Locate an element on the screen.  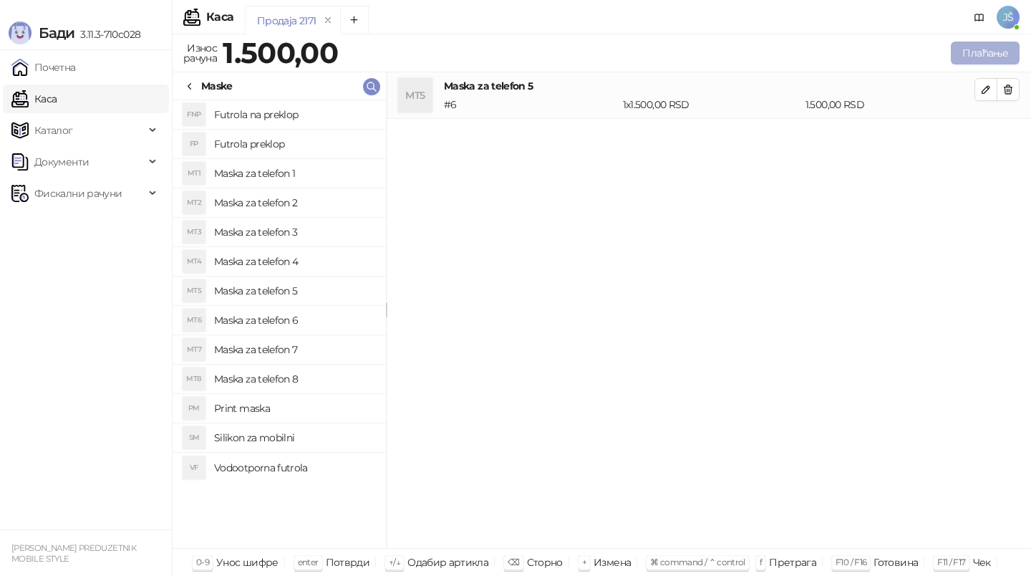
h4: Maska za telefon 4 is located at coordinates (294, 261).